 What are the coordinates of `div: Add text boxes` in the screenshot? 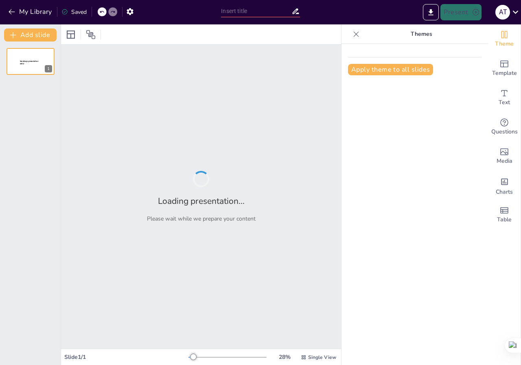 It's located at (504, 98).